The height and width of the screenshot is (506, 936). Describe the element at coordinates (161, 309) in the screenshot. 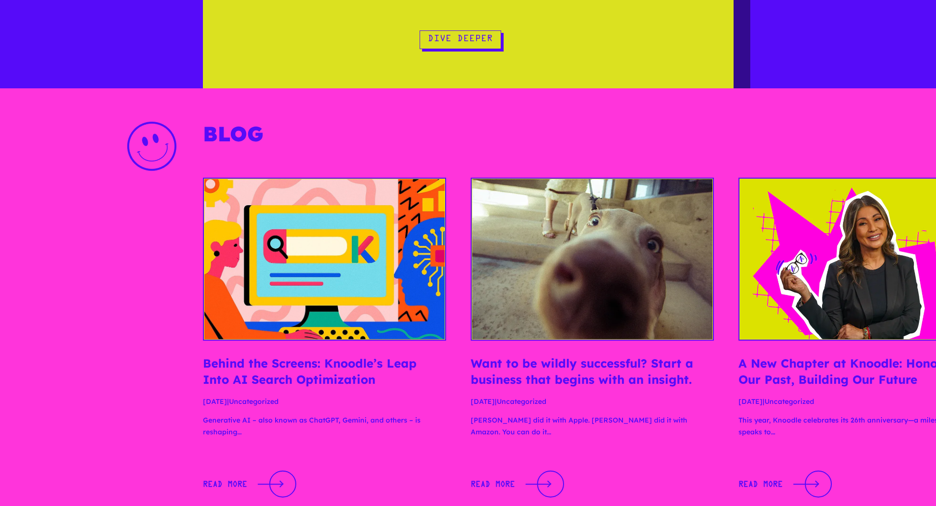

I see `em: Submit` at that location.